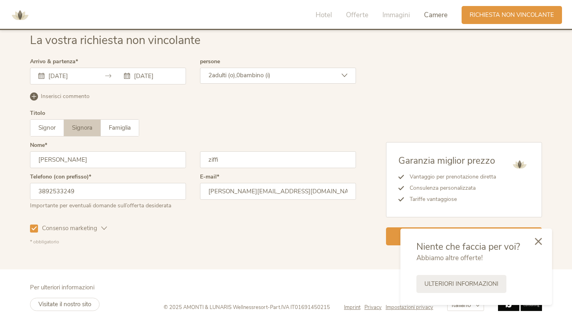  I want to click on a: Impostazioni privacy, so click(410, 307).